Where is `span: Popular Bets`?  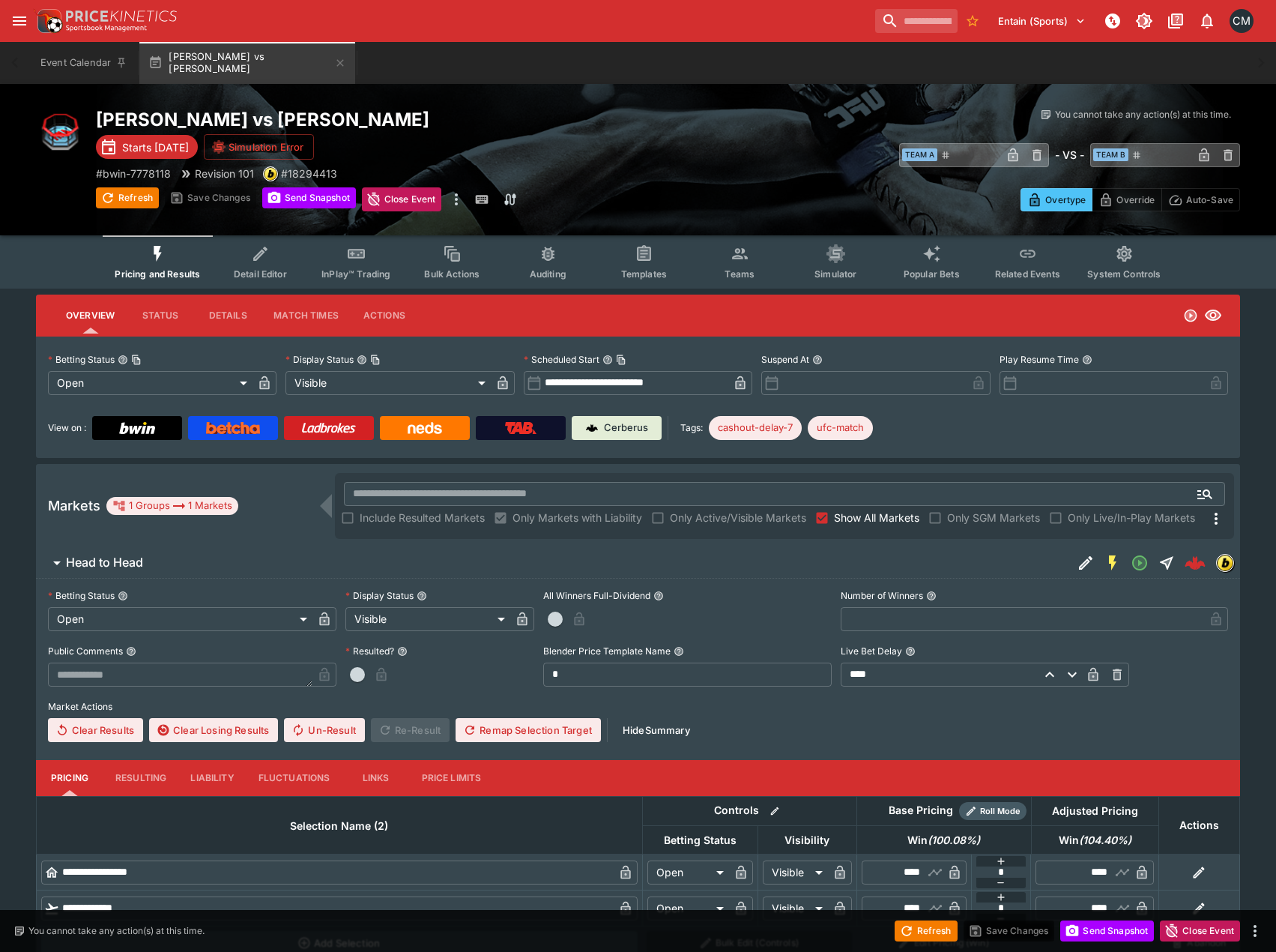 span: Popular Bets is located at coordinates (932, 274).